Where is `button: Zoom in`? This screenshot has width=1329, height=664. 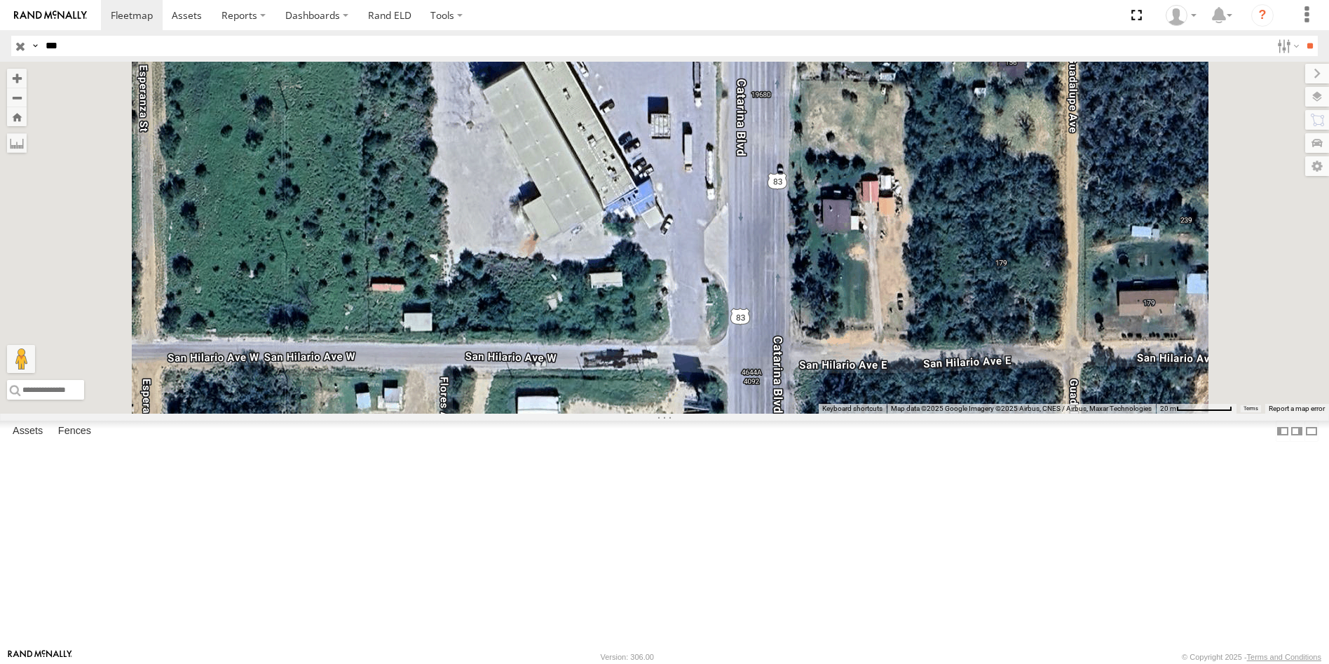
button: Zoom in is located at coordinates (17, 78).